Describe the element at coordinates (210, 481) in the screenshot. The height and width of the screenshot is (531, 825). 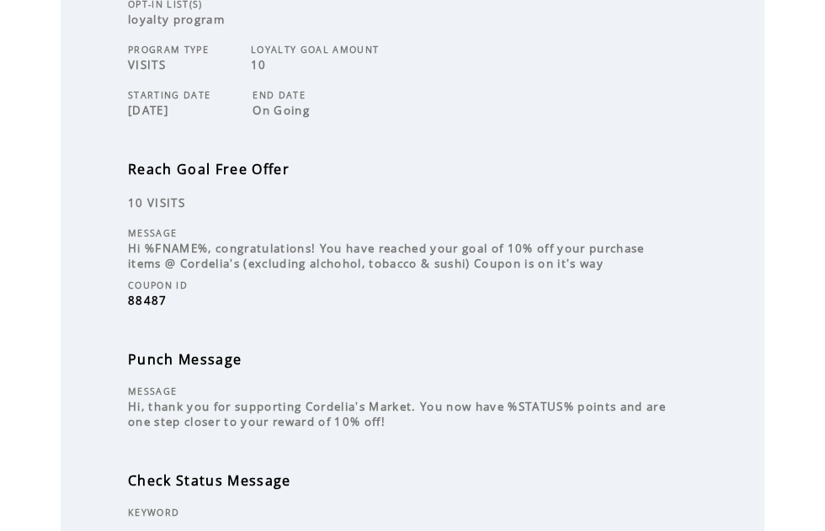
I see `span: Check Status Message` at that location.